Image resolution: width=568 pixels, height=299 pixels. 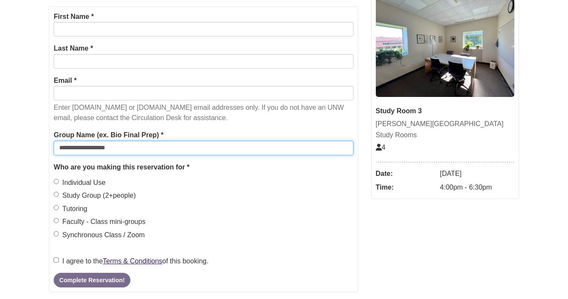 What do you see at coordinates (73, 17) in the screenshot?
I see `label: First Name *` at bounding box center [73, 17].